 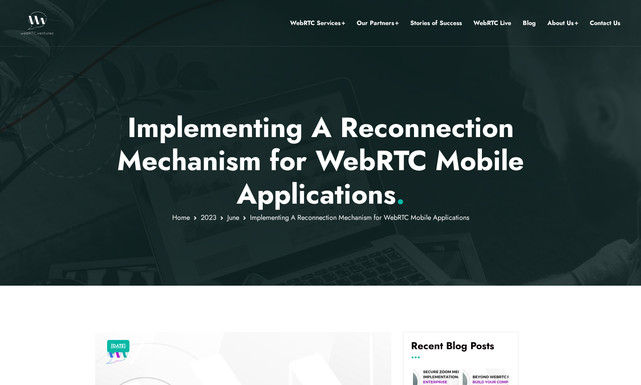 I want to click on span: 2023, so click(x=208, y=217).